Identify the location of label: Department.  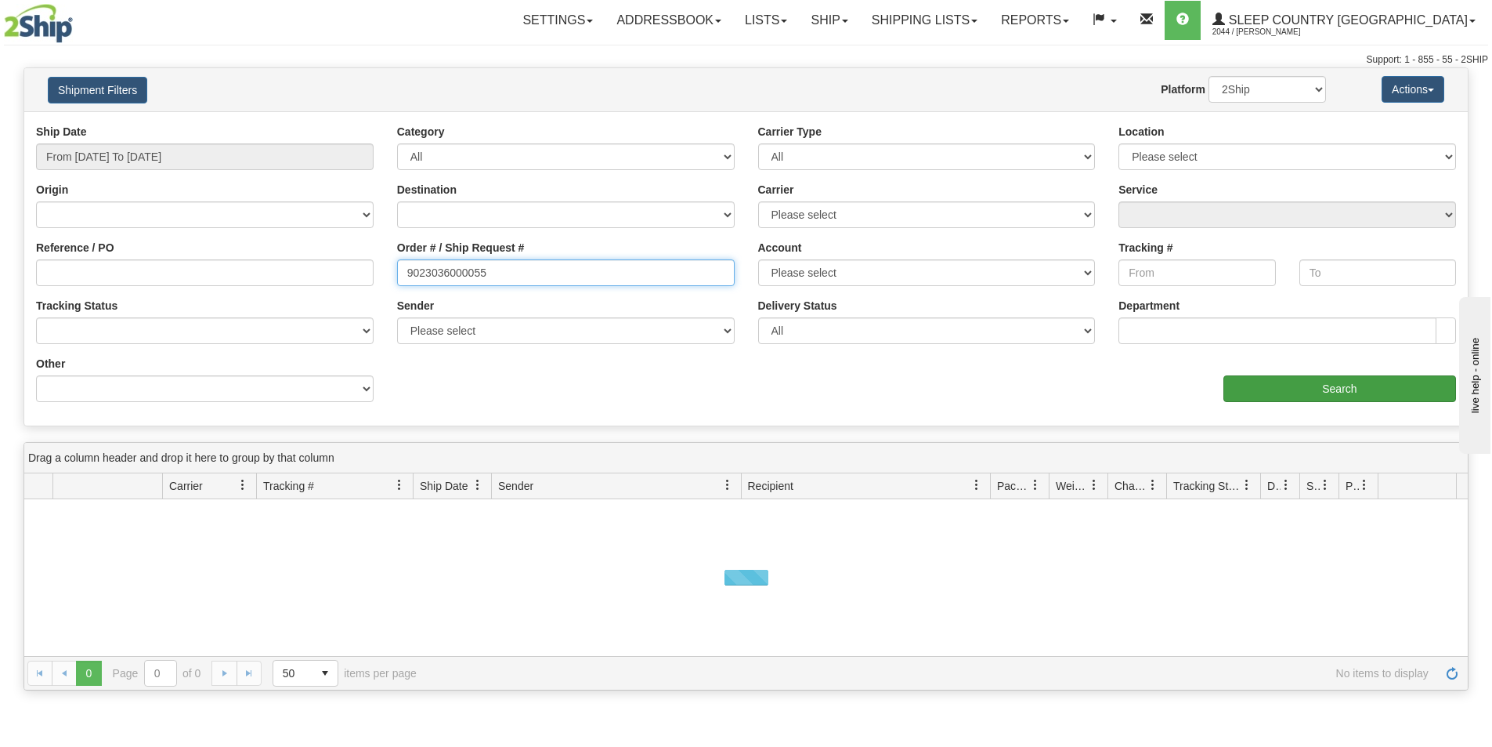
(1149, 306).